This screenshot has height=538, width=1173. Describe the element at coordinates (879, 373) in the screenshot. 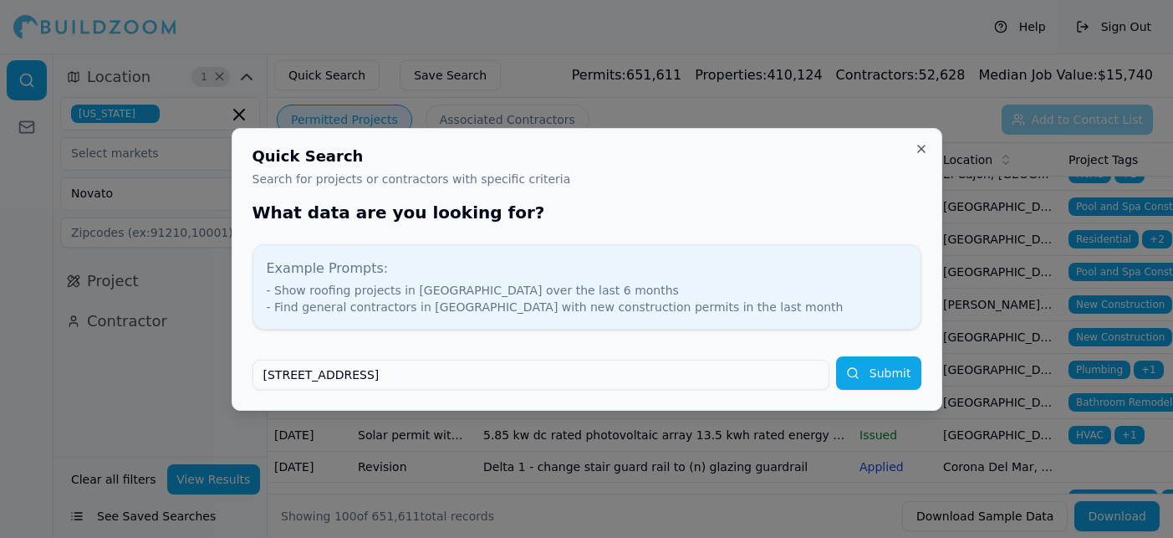

I see `button: Submit` at that location.